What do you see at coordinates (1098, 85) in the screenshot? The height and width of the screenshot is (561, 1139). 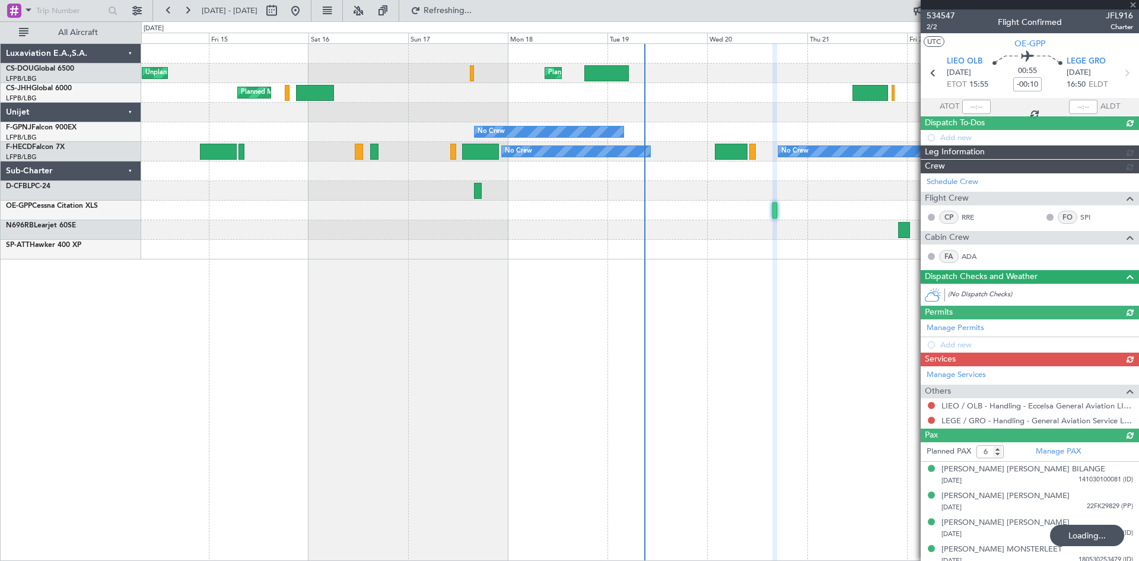 I see `span: ELDT` at bounding box center [1098, 85].